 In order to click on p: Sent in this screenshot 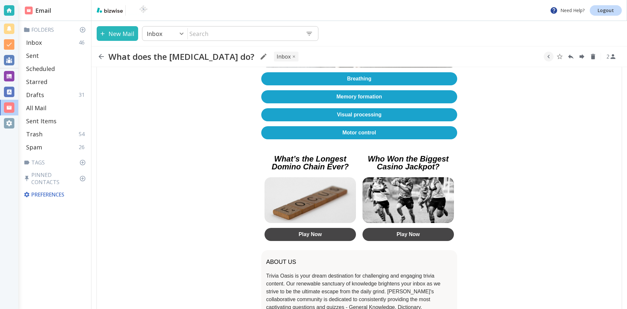, I will do `click(32, 56)`.